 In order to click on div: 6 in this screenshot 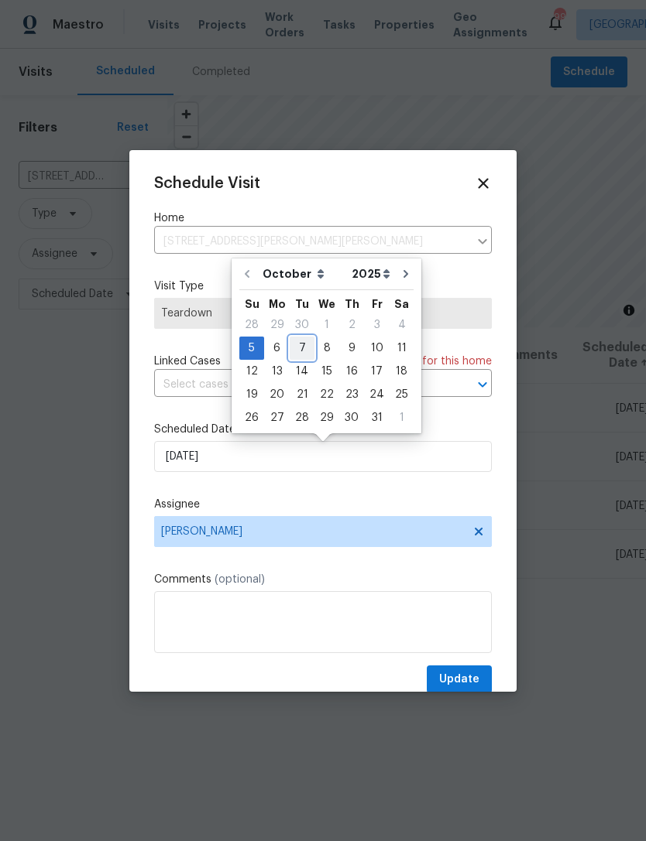, I will do `click(276, 348)`.